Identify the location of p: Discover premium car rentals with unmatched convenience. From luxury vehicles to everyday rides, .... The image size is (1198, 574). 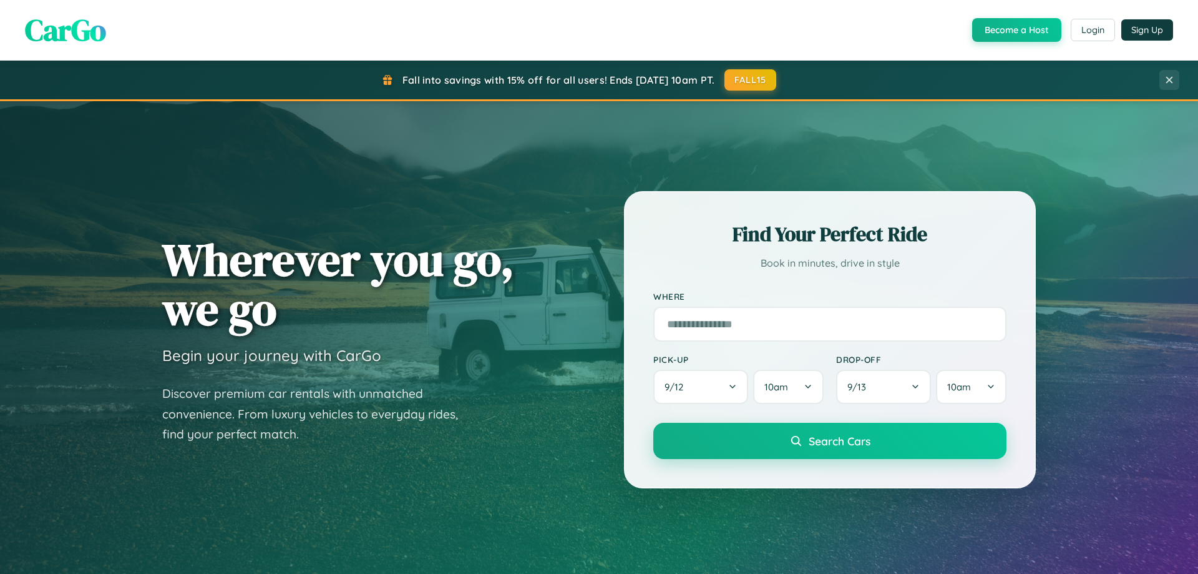
(318, 414).